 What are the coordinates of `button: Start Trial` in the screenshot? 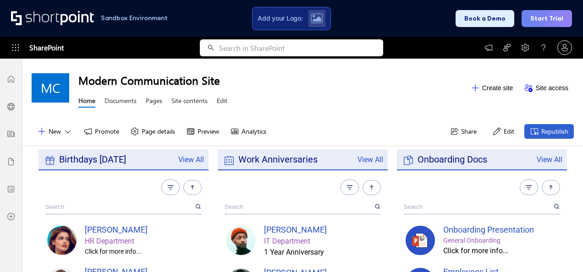 It's located at (547, 18).